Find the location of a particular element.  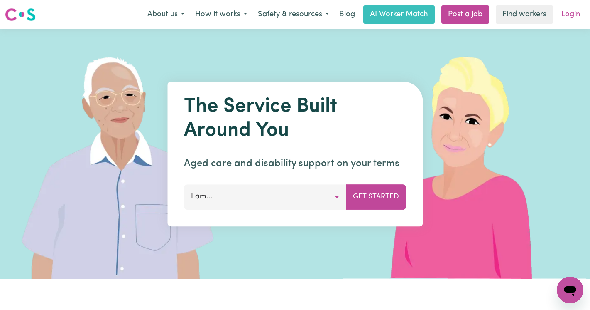

button: Get Started is located at coordinates (376, 197).